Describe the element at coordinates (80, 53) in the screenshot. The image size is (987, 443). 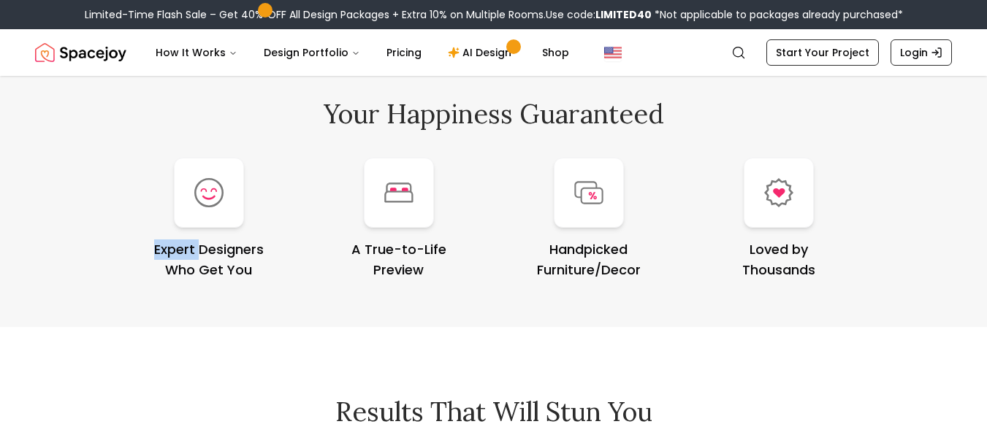
I see `img: Spacejoy Logo` at that location.